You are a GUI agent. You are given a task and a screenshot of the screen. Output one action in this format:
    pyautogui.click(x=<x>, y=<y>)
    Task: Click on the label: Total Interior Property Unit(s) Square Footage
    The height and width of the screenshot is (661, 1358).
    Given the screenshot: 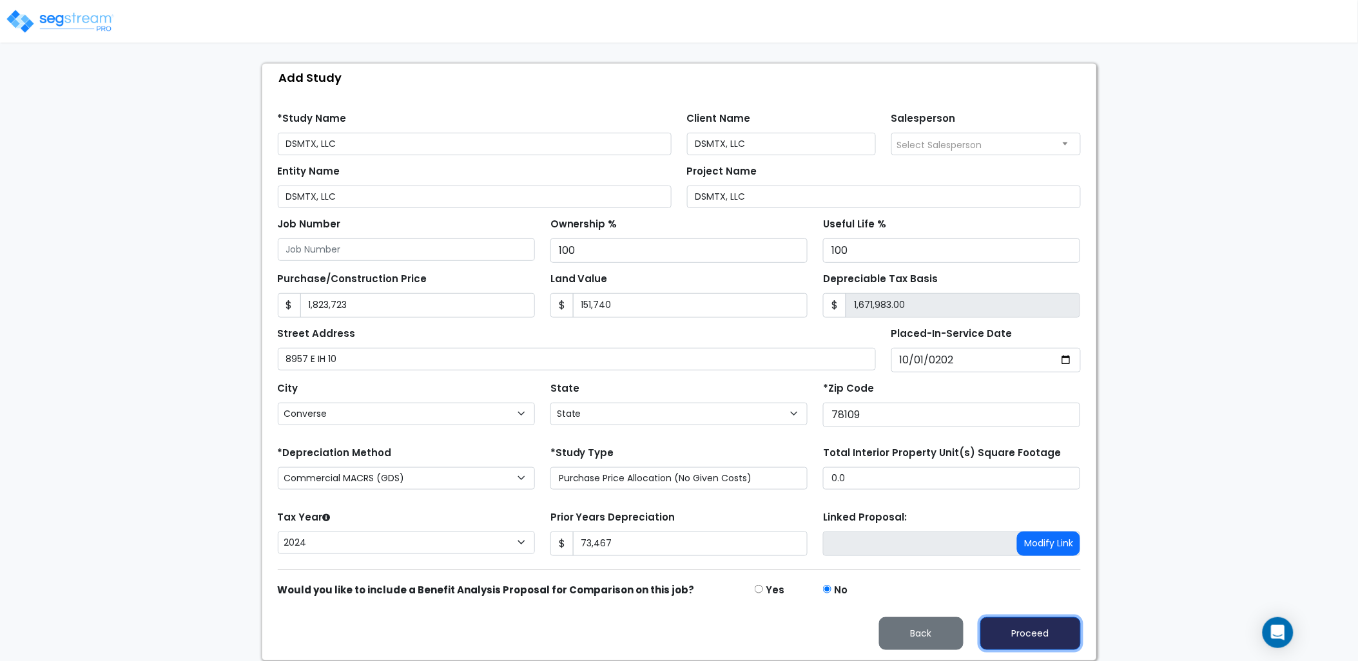 What is the action you would take?
    pyautogui.click(x=942, y=453)
    